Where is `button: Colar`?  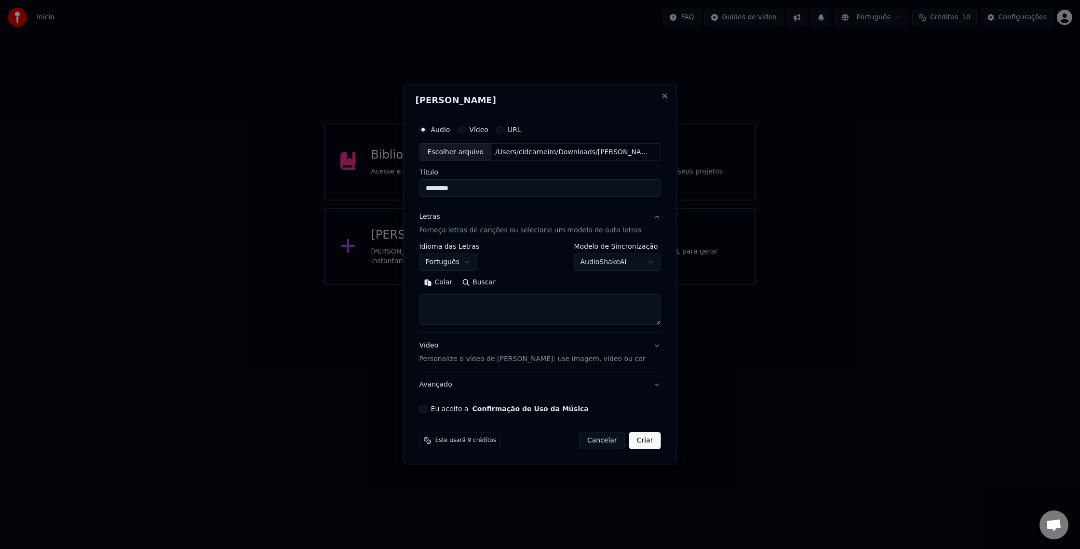
button: Colar is located at coordinates (438, 283).